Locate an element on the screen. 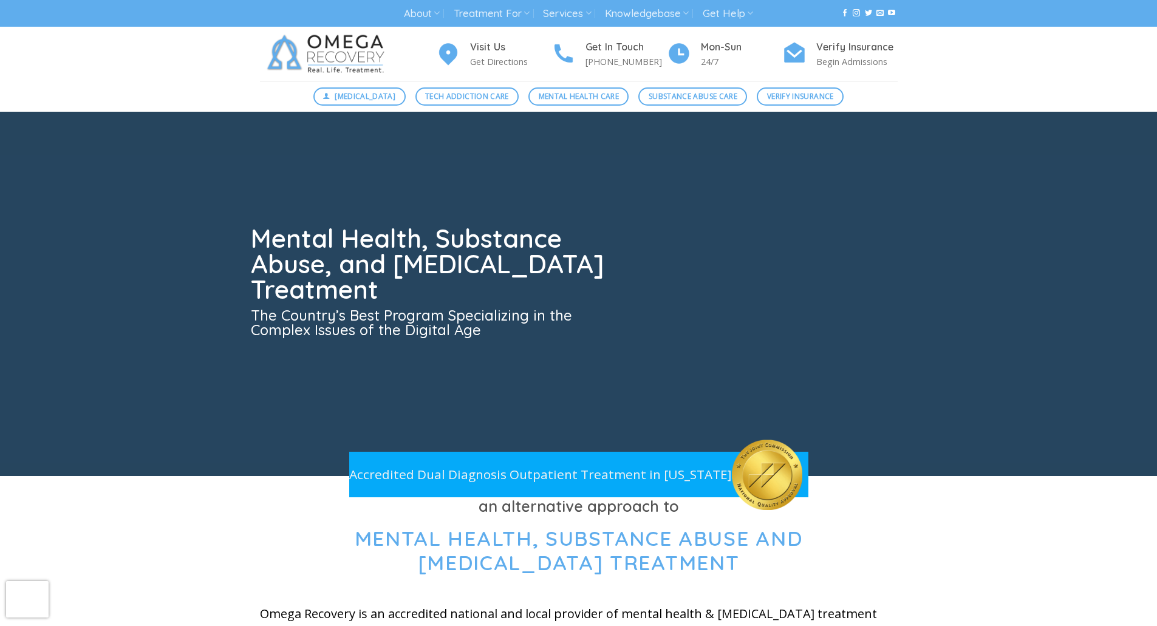 The height and width of the screenshot is (626, 1157). a: Follow on Facebook is located at coordinates (845, 13).